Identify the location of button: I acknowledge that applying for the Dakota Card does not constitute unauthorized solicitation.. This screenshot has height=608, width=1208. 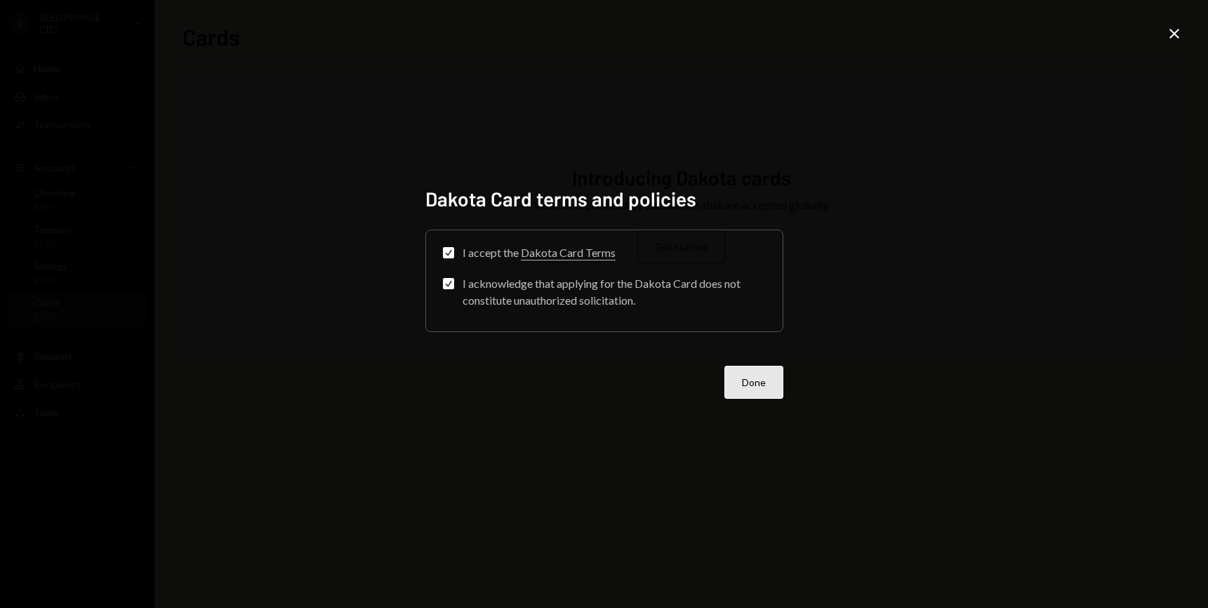
(448, 284).